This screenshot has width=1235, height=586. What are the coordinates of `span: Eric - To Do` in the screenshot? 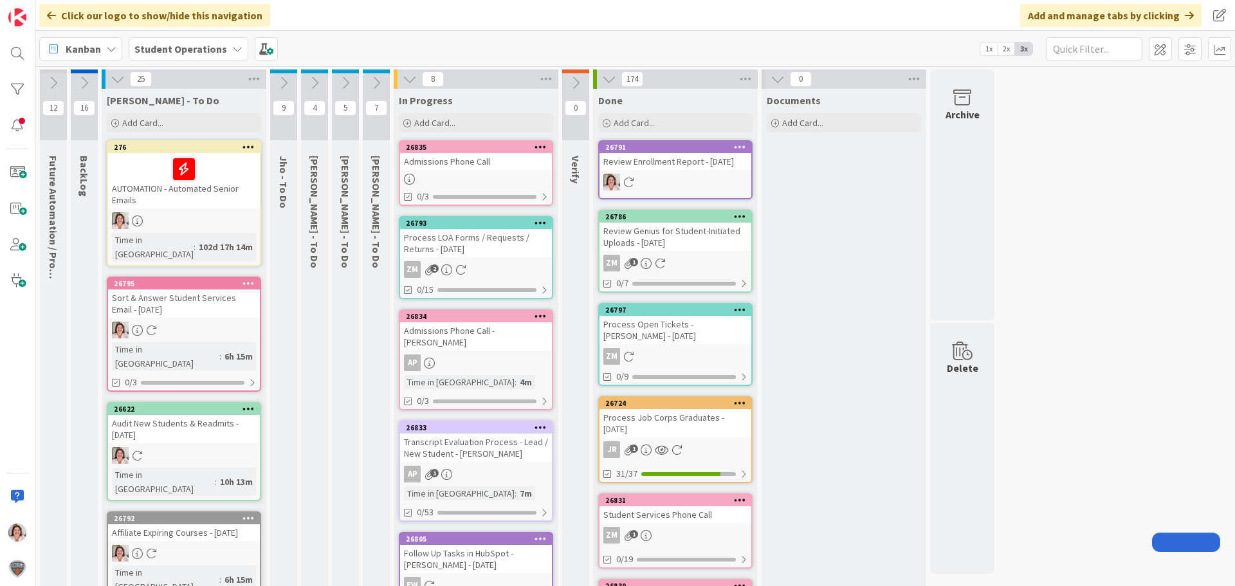 It's located at (345, 212).